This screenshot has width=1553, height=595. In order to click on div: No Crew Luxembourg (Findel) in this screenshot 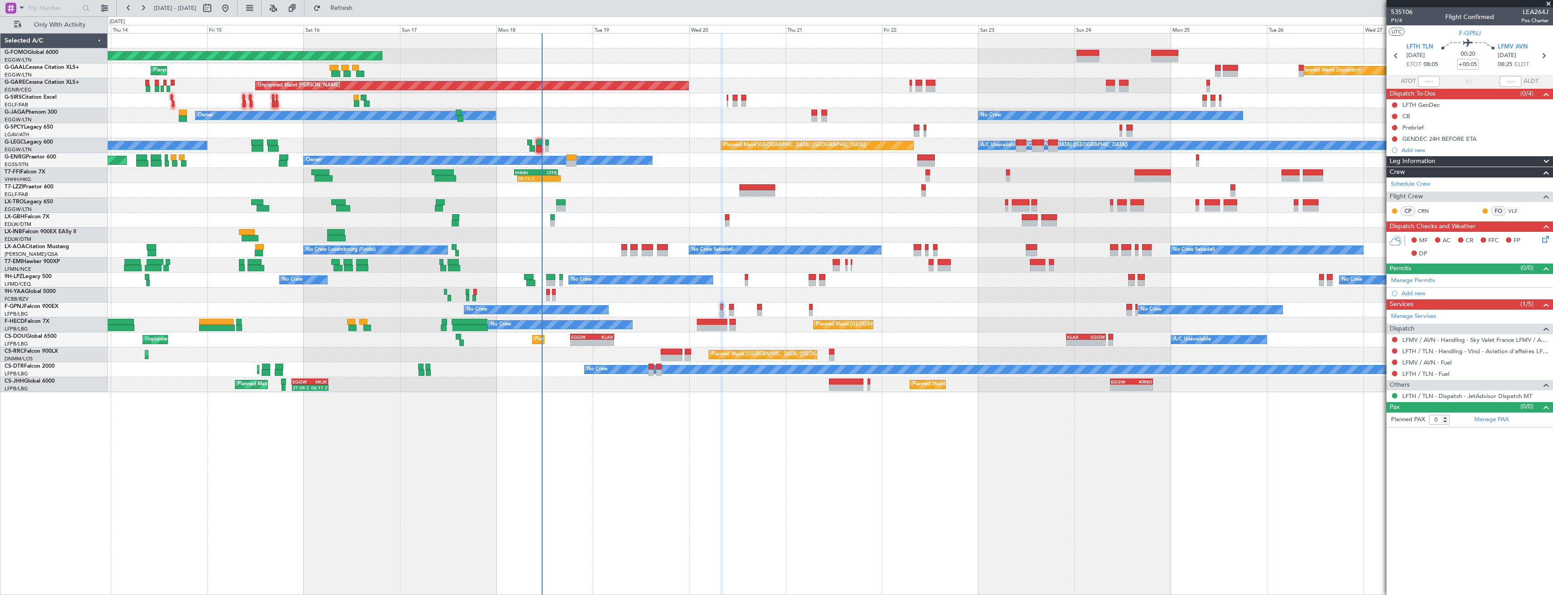, I will do `click(341, 250)`.